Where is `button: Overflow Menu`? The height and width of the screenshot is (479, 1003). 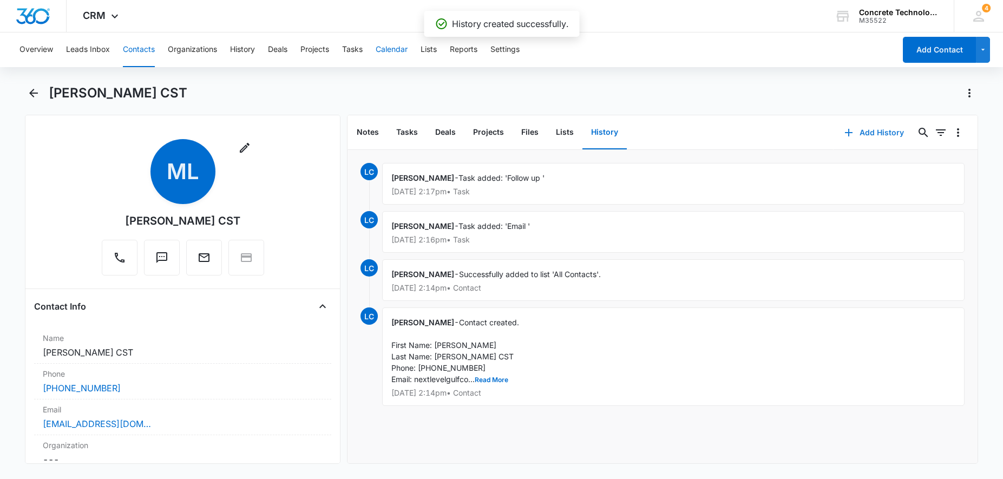 button: Overflow Menu is located at coordinates (958, 133).